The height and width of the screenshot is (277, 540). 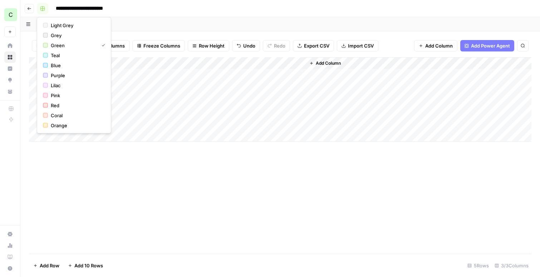 What do you see at coordinates (10, 57) in the screenshot?
I see `a: Browse` at bounding box center [10, 57].